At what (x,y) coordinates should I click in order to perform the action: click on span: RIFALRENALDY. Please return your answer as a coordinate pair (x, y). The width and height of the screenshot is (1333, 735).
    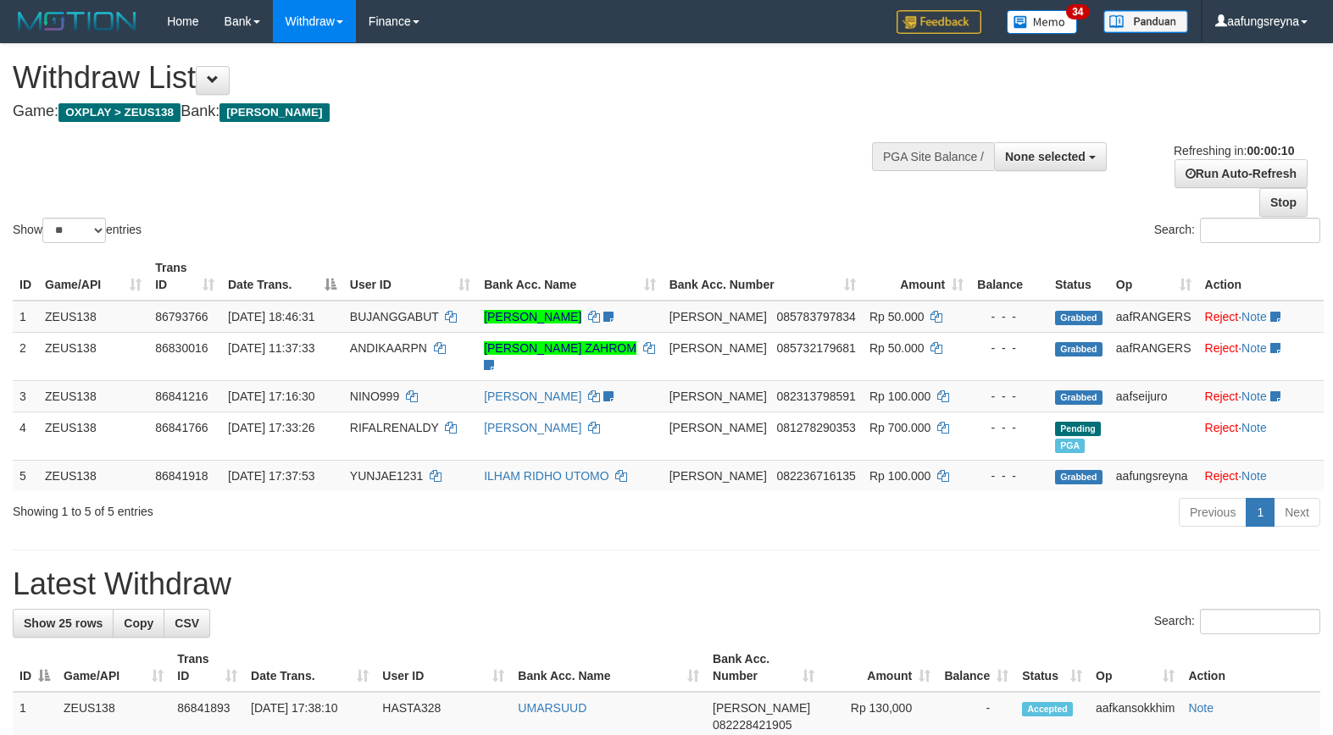
    Looking at the image, I should click on (394, 428).